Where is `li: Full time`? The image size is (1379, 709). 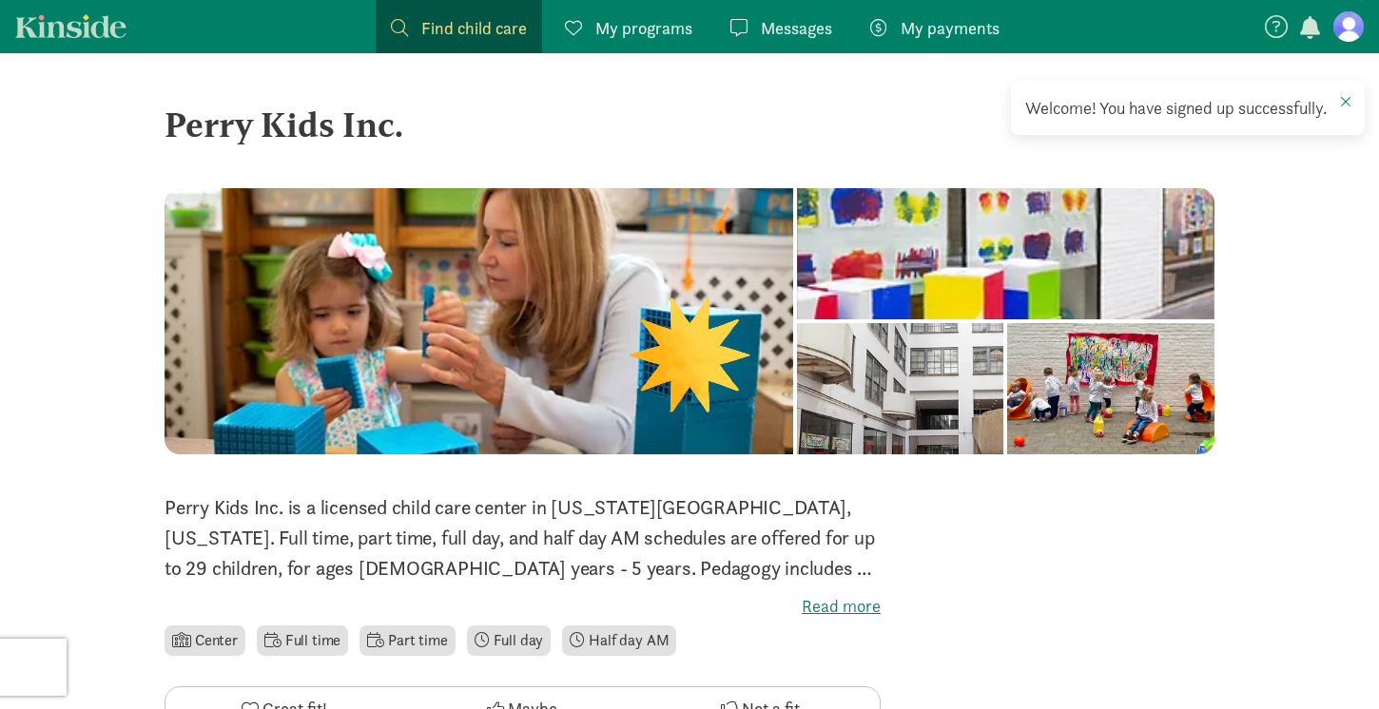 li: Full time is located at coordinates (302, 641).